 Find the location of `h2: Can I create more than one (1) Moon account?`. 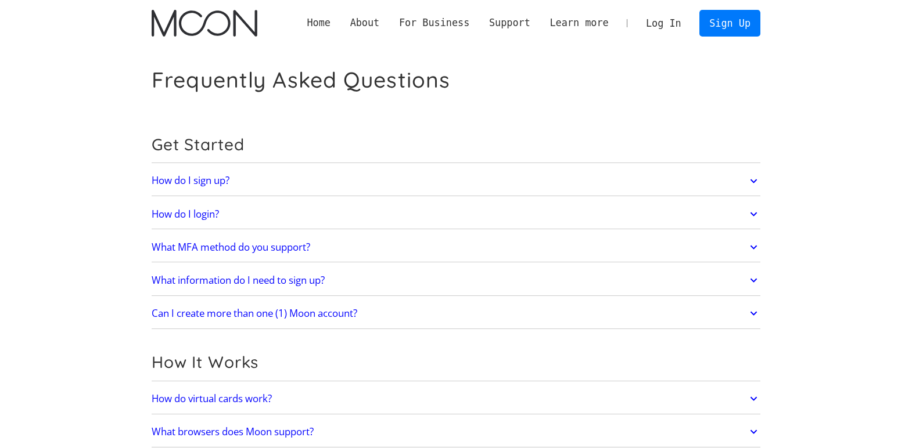

h2: Can I create more than one (1) Moon account? is located at coordinates (254, 314).